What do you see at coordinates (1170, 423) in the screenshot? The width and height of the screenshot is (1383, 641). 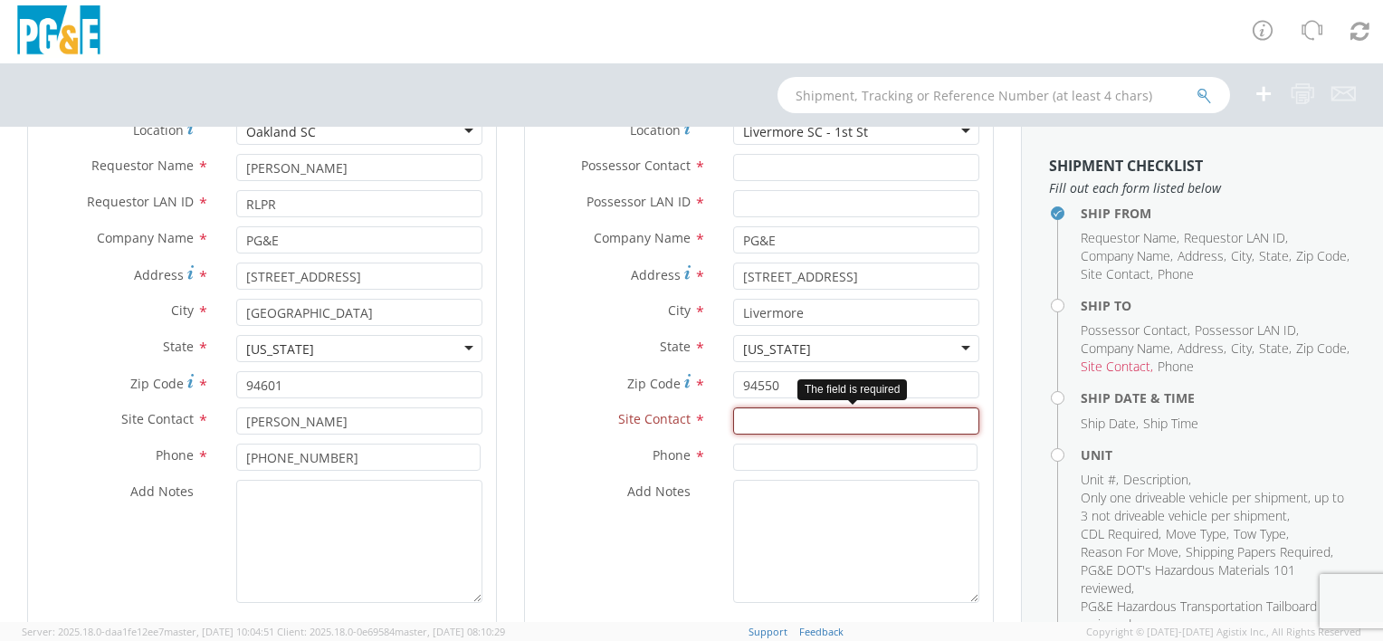 I see `span: Ship Time` at bounding box center [1170, 423].